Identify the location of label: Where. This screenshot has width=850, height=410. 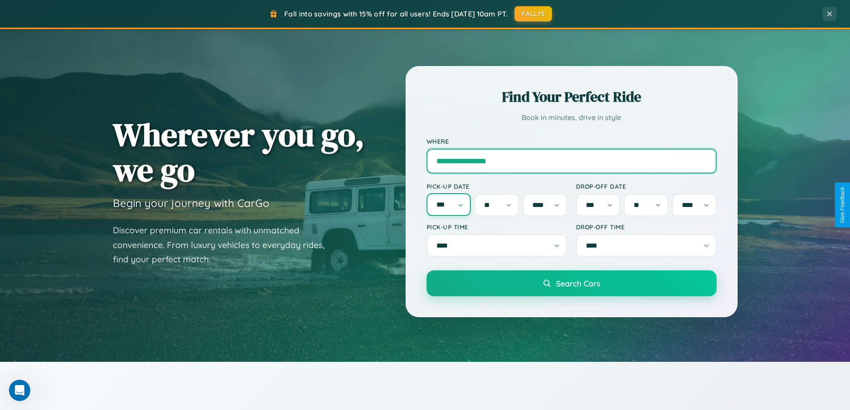
(571, 141).